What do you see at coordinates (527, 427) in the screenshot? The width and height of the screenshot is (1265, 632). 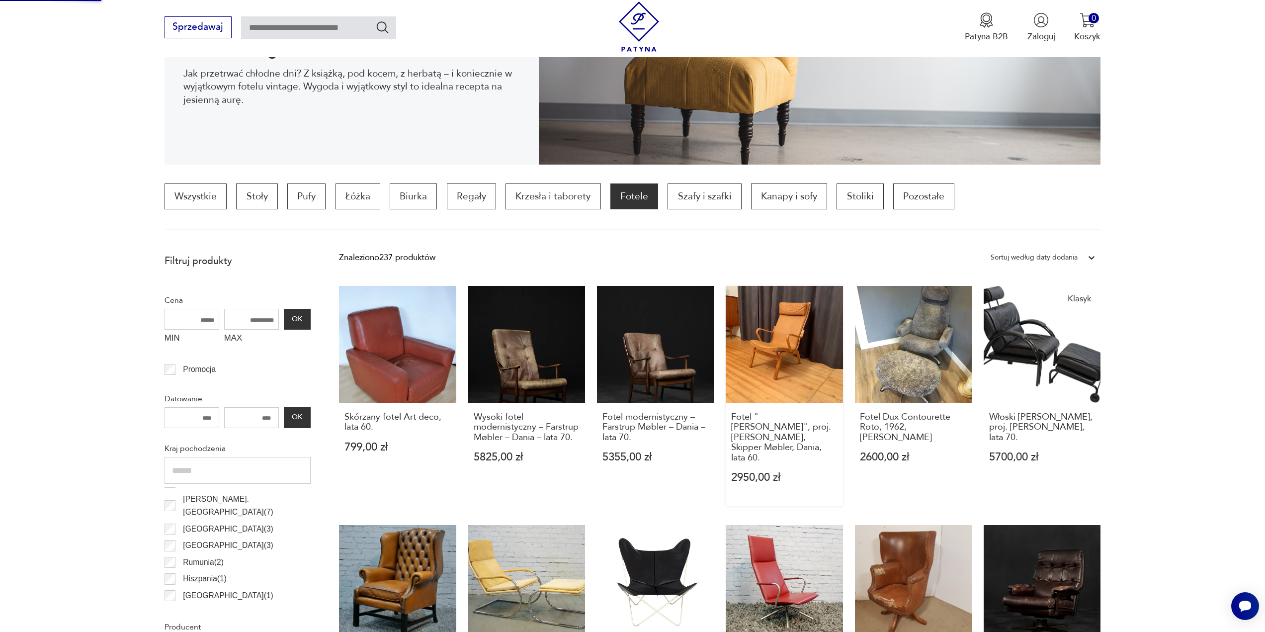 I see `h3: Wysoki fotel modernistyczny – Farstrup Møbler – Dania – lata 70.` at bounding box center [527, 427].